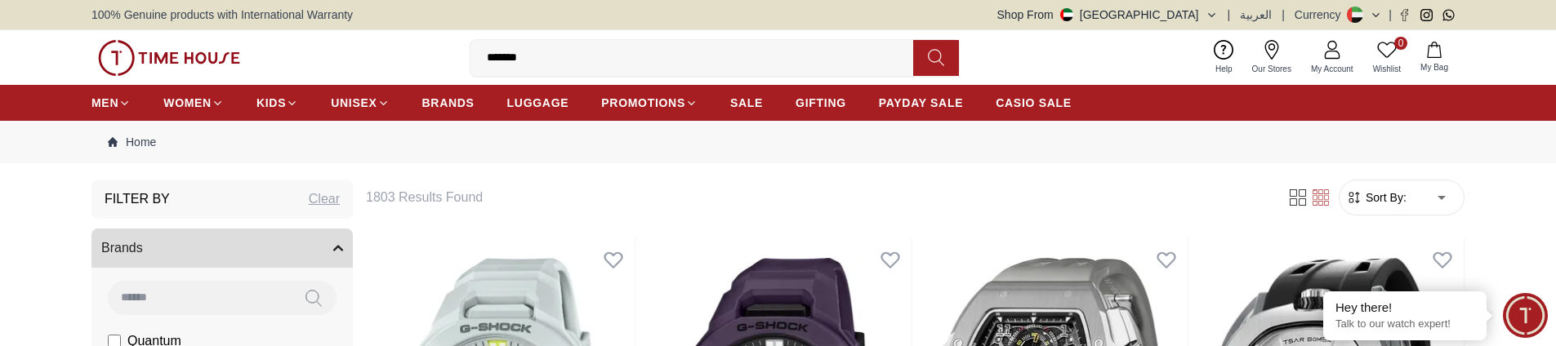 The image size is (1556, 346). What do you see at coordinates (1067, 15) in the screenshot?
I see `img: United Arab Emirates` at bounding box center [1067, 15].